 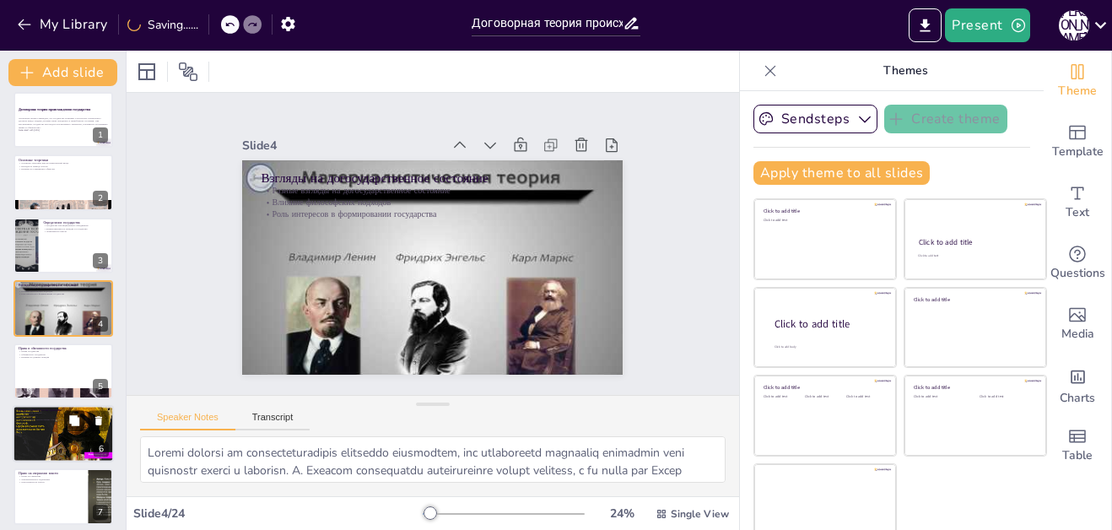 I want to click on p: Влияние на современное общество, so click(x=63, y=169).